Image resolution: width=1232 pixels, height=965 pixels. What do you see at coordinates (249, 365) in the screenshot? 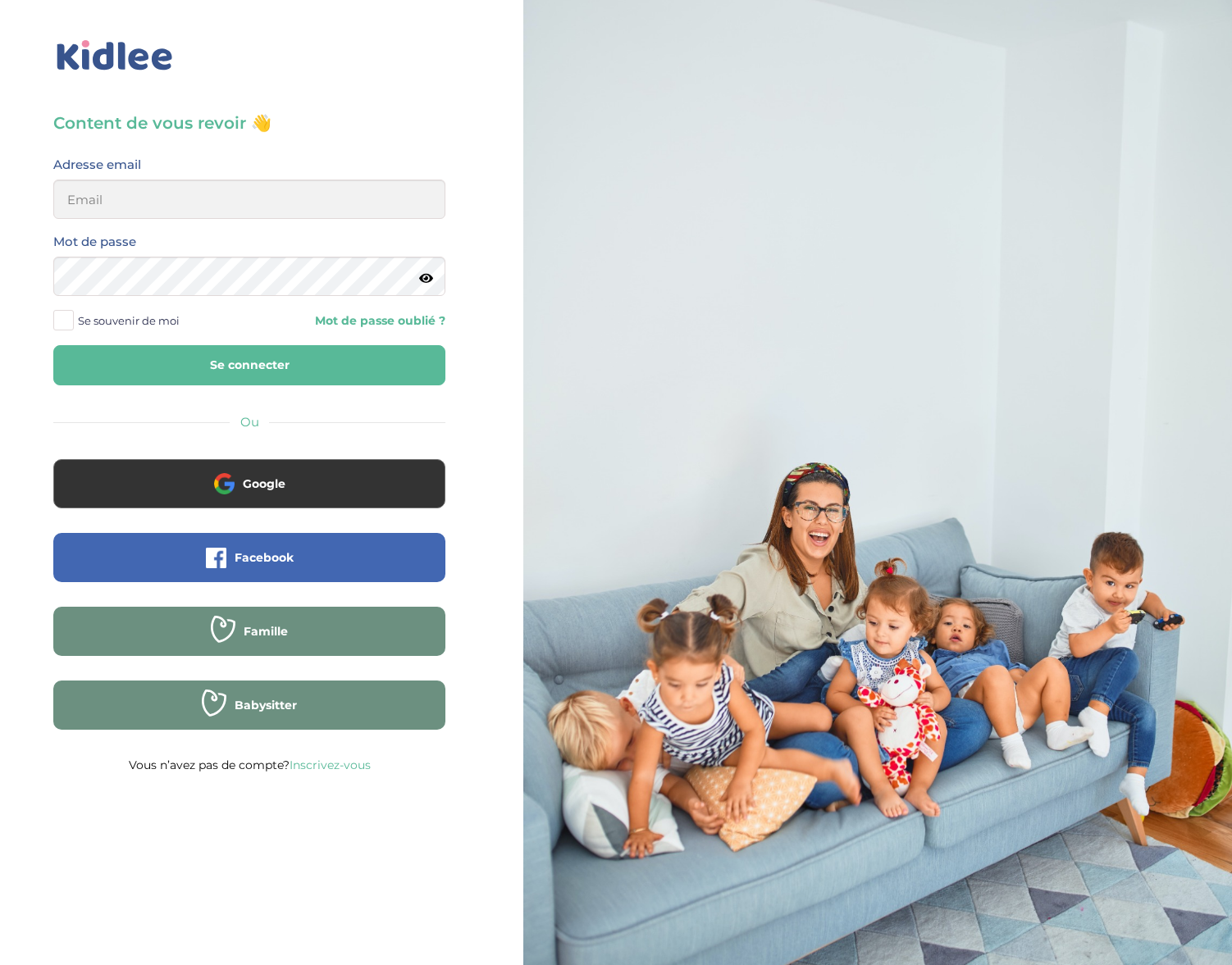
I see `button: Se connecter` at bounding box center [249, 365].